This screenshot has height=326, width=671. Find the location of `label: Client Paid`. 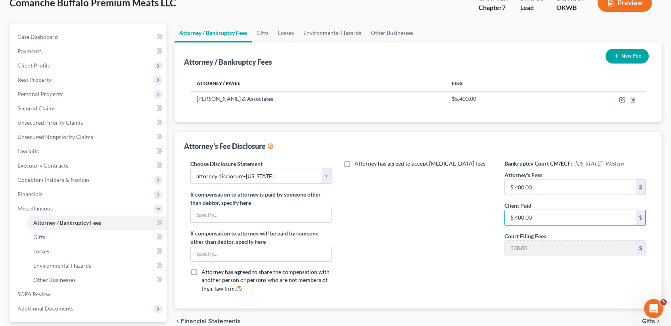

label: Client Paid is located at coordinates (518, 205).